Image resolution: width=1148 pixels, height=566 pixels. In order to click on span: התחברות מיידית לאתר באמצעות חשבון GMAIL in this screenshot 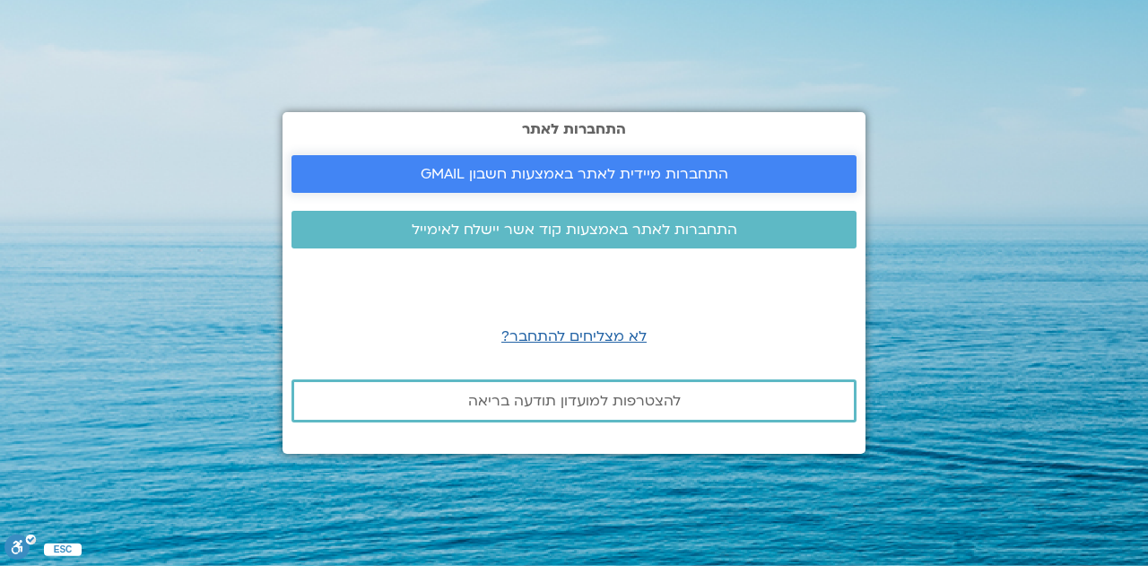, I will do `click(574, 174)`.